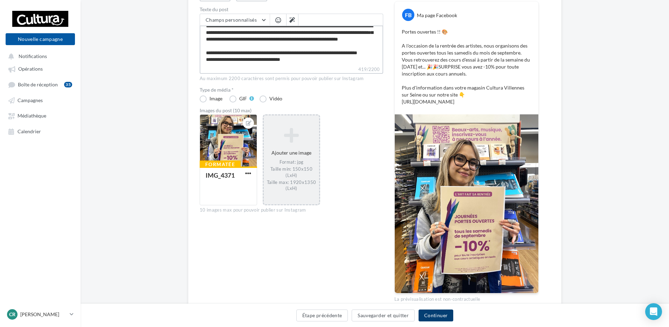 Image resolution: width=669 pixels, height=327 pixels. What do you see at coordinates (653, 312) in the screenshot?
I see `div: Open Intercom Messenger` at bounding box center [653, 312].